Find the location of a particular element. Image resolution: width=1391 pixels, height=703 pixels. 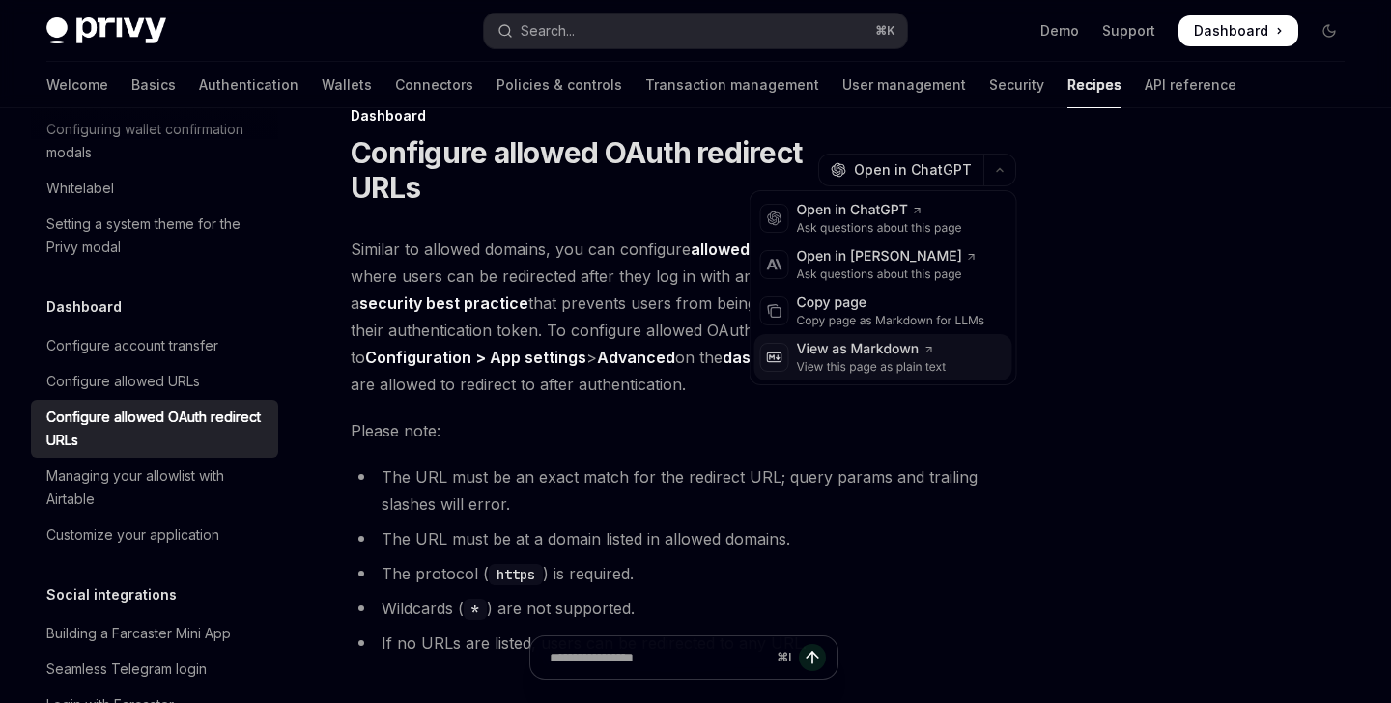

a: Configure allowed OAuth redirect URLs is located at coordinates (155, 429).